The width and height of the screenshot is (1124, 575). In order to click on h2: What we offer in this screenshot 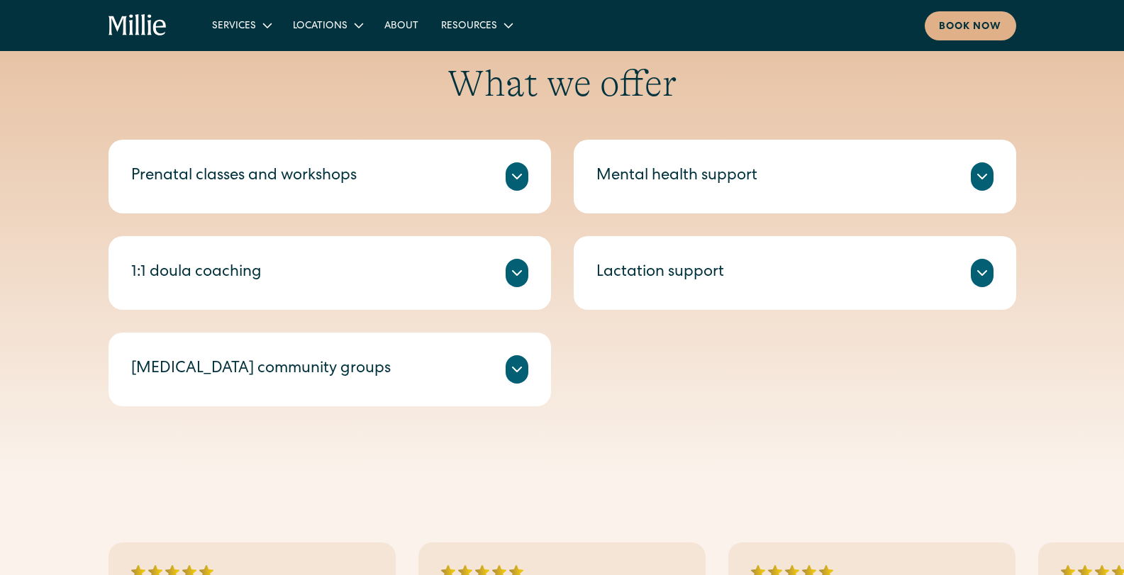, I will do `click(562, 84)`.